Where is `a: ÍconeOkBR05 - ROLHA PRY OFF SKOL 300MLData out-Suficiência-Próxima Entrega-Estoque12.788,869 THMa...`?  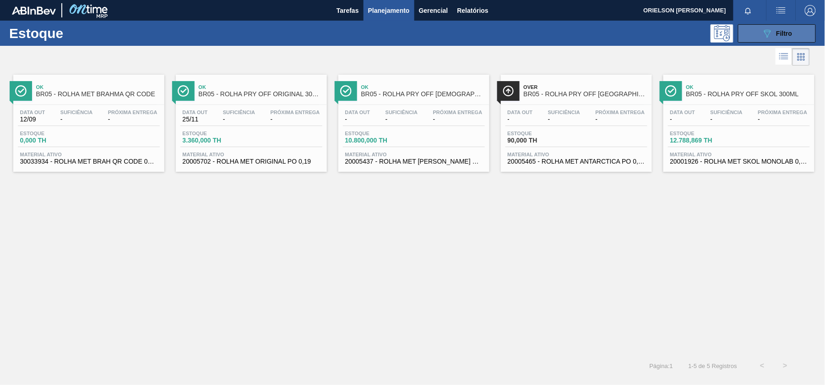 a: ÍconeOkBR05 - ROLHA PRY OFF SKOL 300MLData out-Suficiência-Próxima Entrega-Estoque12.788,869 THMa... is located at coordinates (738, 120).